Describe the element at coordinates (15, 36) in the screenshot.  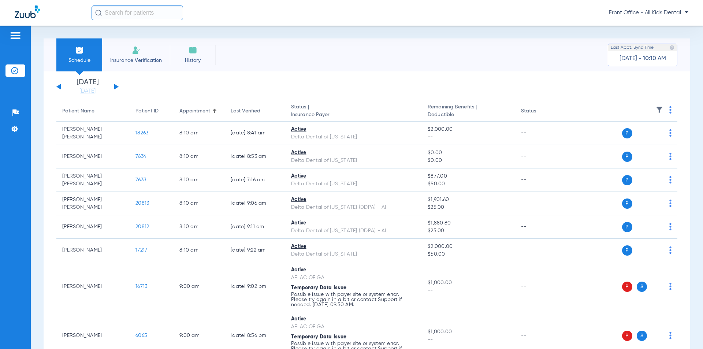
I see `img: hamburger-icon` at that location.